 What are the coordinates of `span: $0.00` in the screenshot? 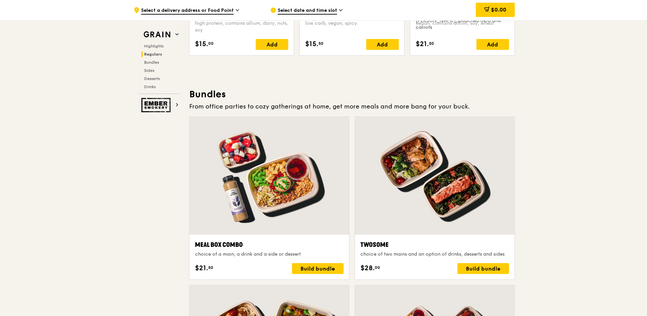 It's located at (499, 9).